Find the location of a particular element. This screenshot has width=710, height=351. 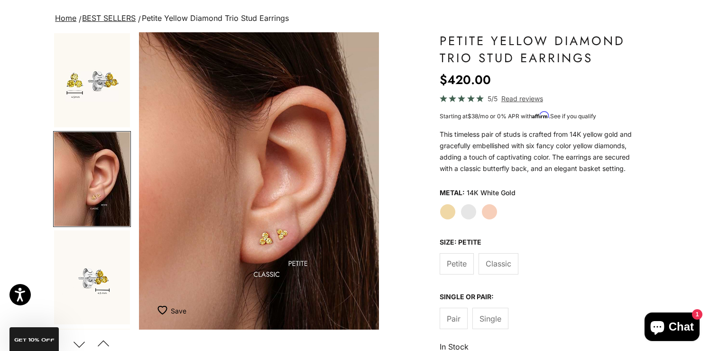

button: Go to item 7 is located at coordinates (92, 277).